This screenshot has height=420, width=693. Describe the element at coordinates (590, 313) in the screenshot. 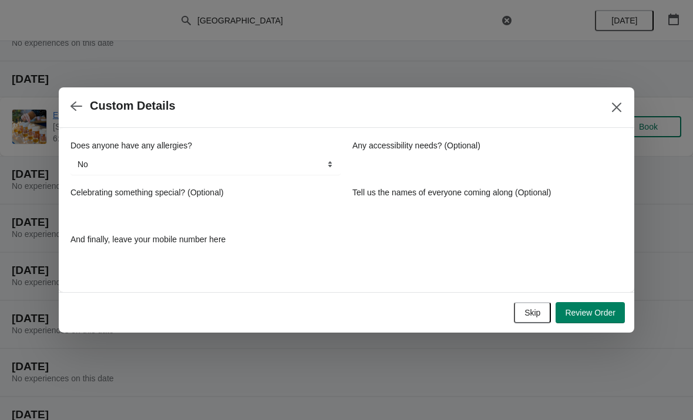

I see `span: Review Order` at that location.